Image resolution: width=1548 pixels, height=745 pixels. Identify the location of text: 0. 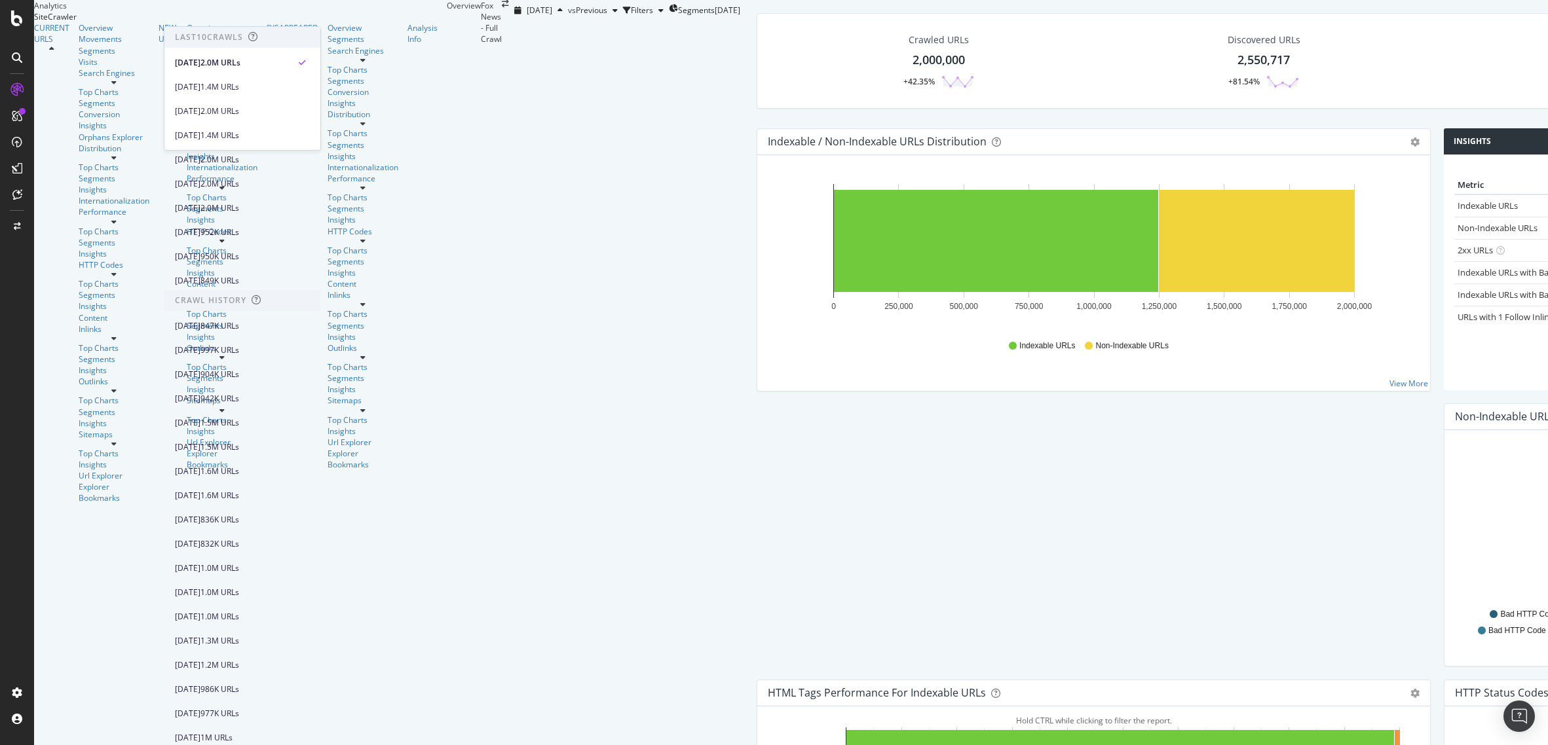
(833, 306).